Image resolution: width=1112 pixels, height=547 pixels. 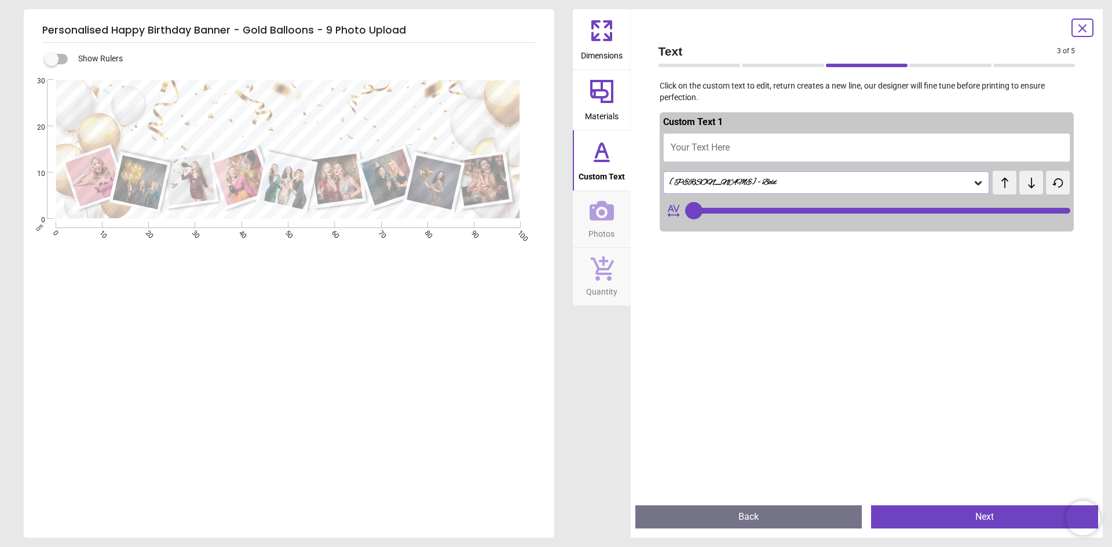 What do you see at coordinates (34, 174) in the screenshot?
I see `span: 10` at bounding box center [34, 174].